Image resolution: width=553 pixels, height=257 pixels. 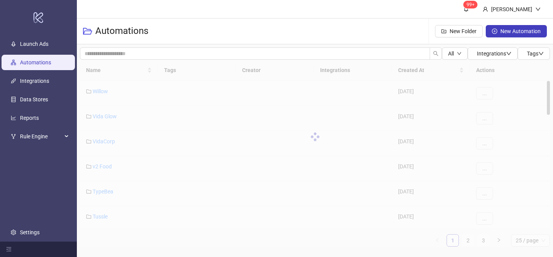 What do you see at coordinates (122, 31) in the screenshot?
I see `h3: Automations` at bounding box center [122, 31].